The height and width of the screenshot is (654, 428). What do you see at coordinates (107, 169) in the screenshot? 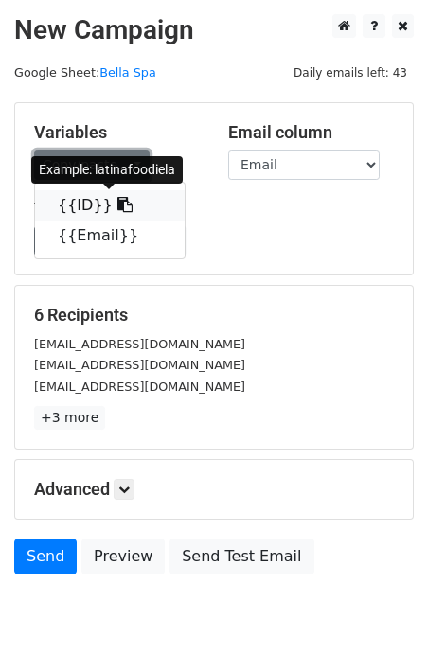
I see `div: Example: latinafoodiela` at bounding box center [107, 169].